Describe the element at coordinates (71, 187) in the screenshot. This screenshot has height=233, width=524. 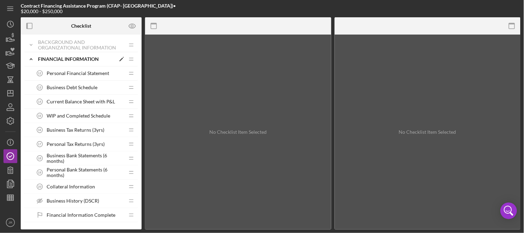
I see `span: Collateral Information` at that location.